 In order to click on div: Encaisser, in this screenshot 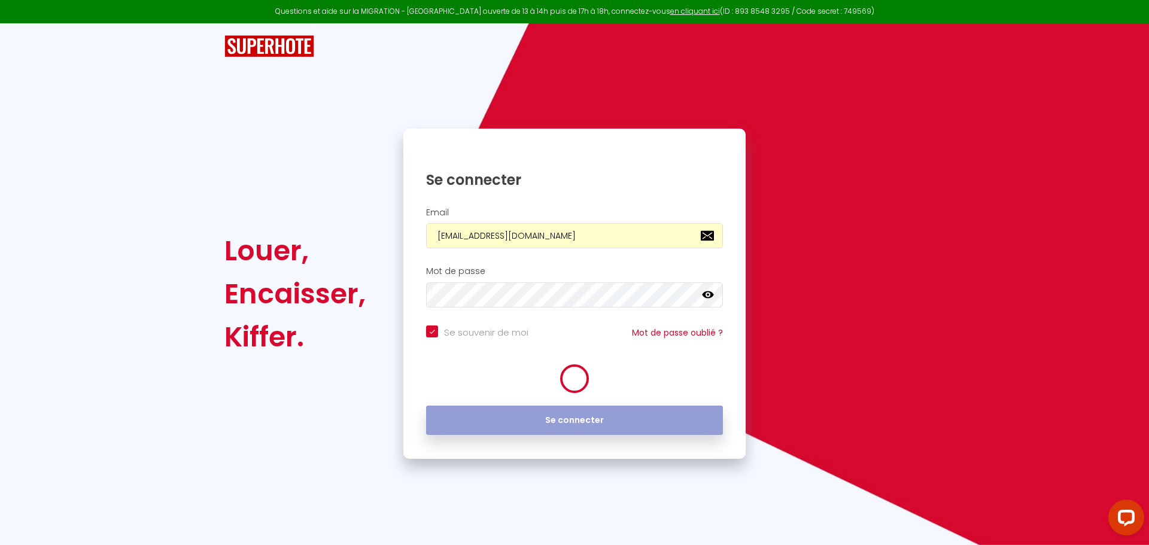, I will do `click(295, 294)`.